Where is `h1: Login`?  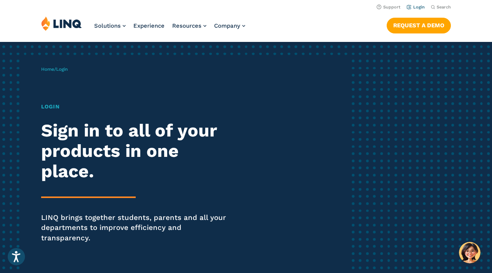 h1: Login is located at coordinates (136, 107).